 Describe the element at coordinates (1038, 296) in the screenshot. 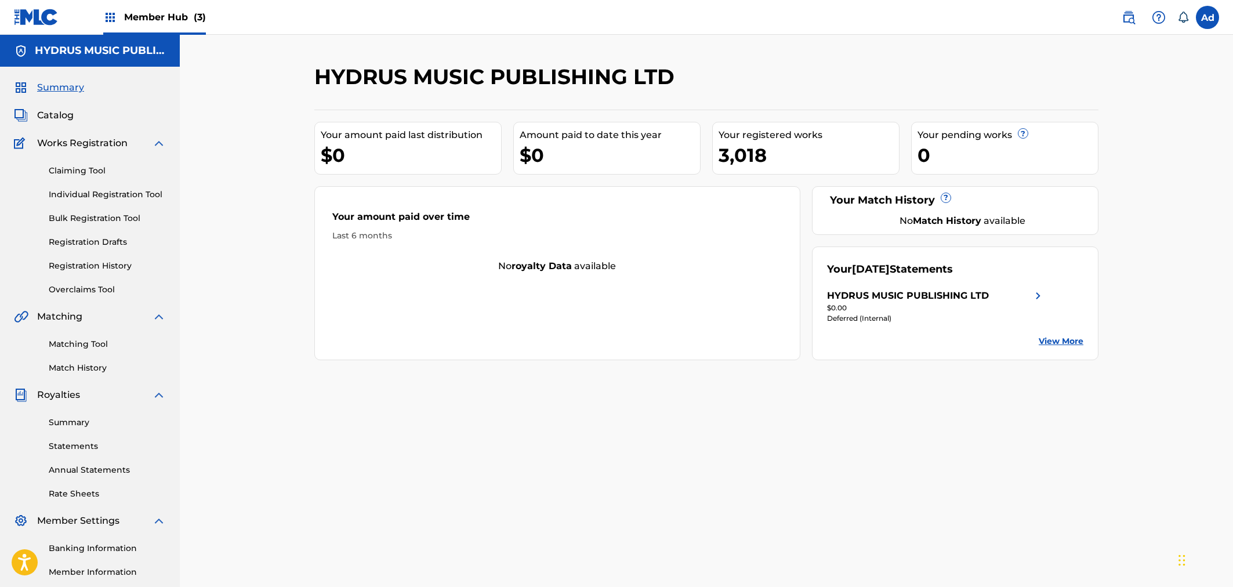

I see `img: right chevron icon` at that location.